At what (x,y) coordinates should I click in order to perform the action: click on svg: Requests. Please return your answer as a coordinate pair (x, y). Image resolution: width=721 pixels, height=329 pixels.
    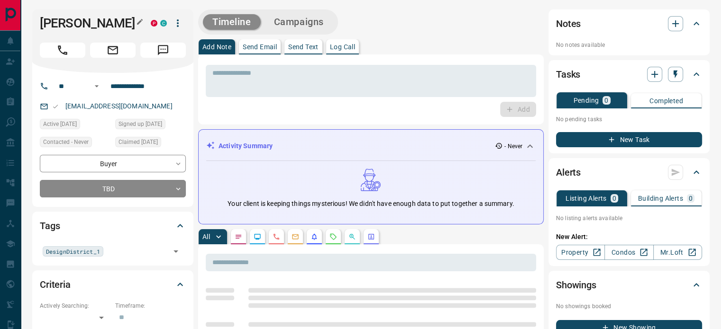
    Looking at the image, I should click on (333, 237).